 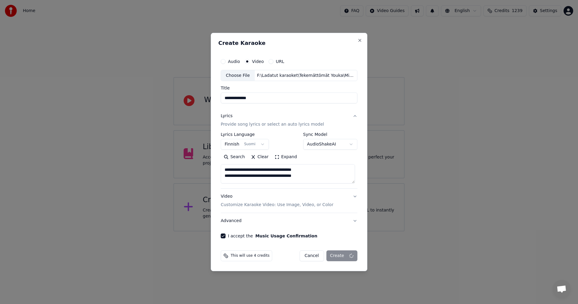 I want to click on label: I accept the, so click(x=273, y=236).